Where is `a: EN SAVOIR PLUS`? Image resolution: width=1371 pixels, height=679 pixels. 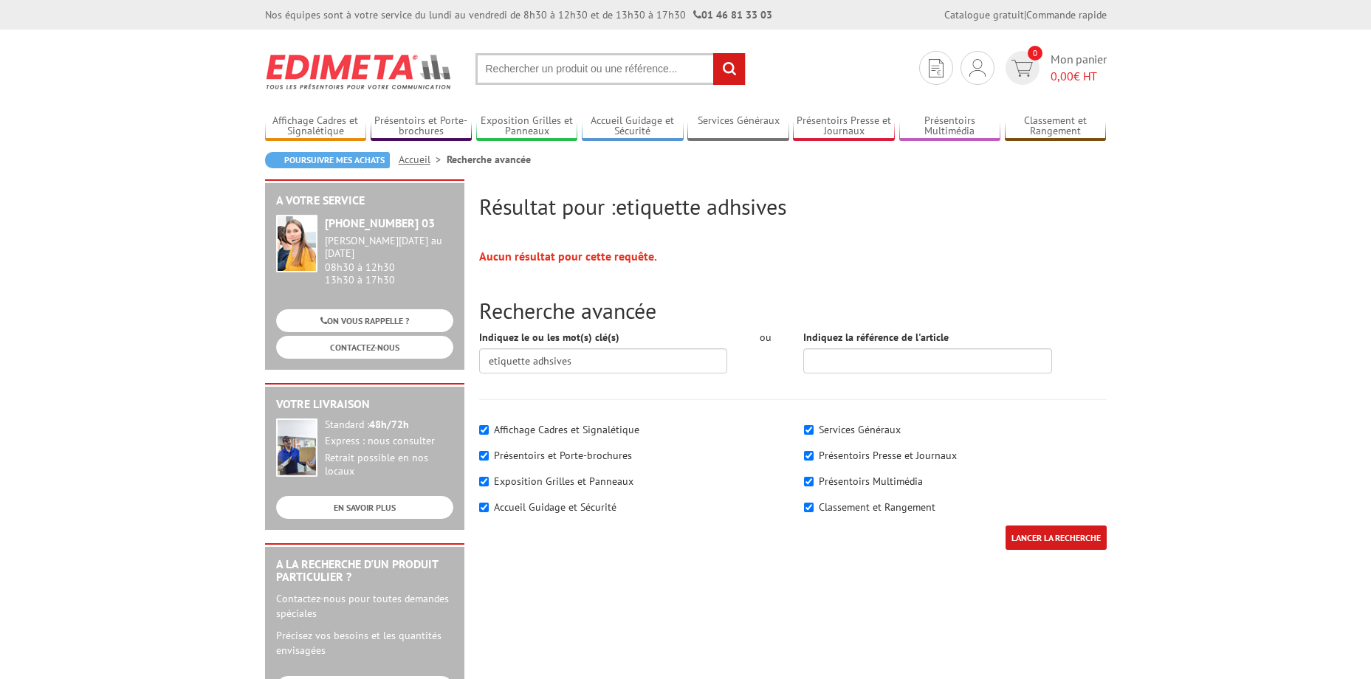 a: EN SAVOIR PLUS is located at coordinates (365, 507).